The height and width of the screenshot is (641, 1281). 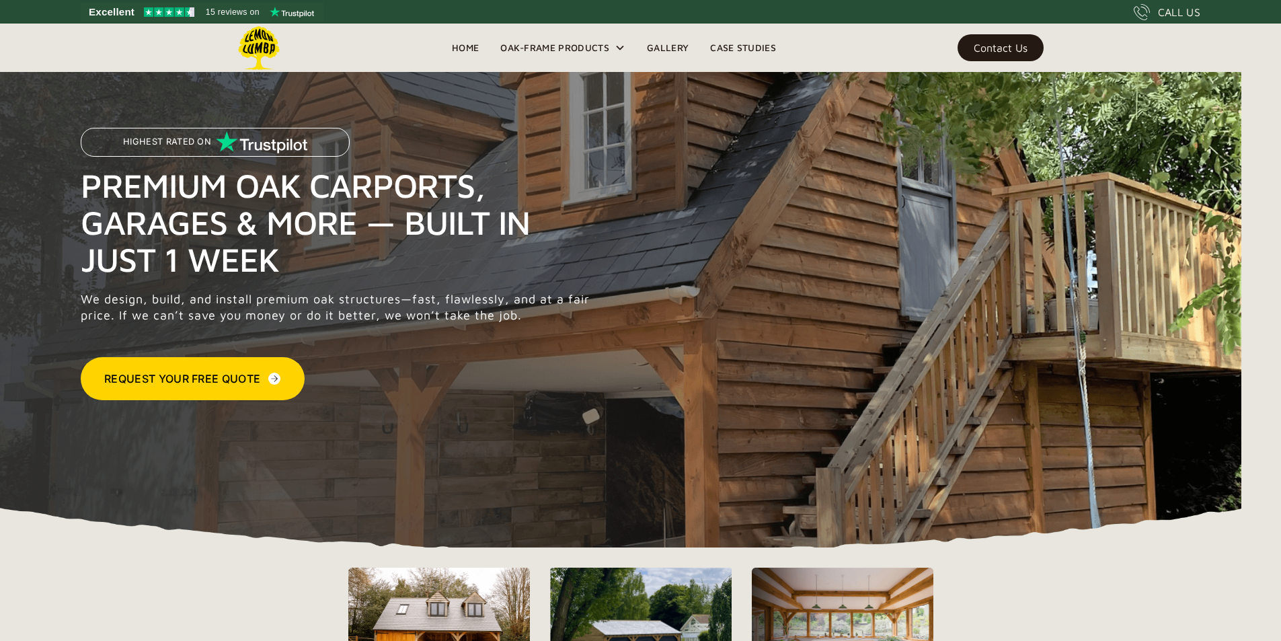 I want to click on p: Highest Rated on, so click(x=167, y=142).